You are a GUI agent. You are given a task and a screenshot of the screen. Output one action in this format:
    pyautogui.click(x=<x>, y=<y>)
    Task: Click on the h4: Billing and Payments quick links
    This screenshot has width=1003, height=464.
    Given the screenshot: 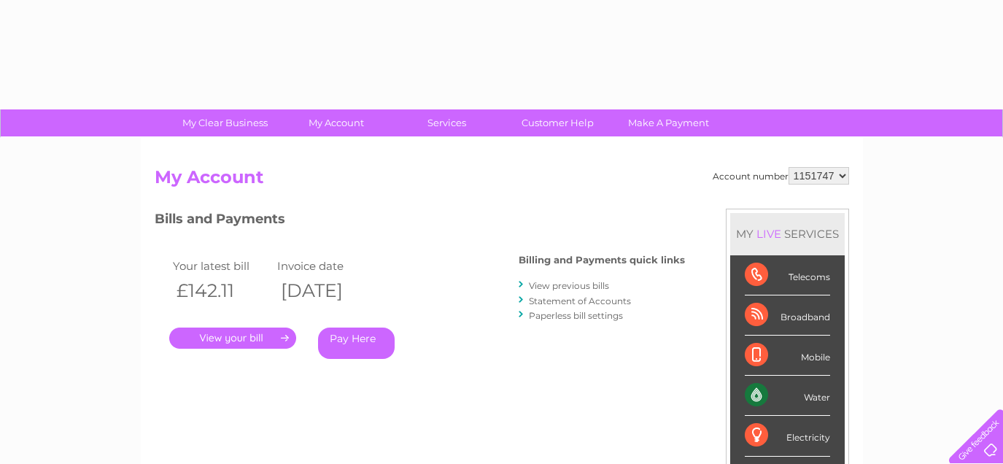 What is the action you would take?
    pyautogui.click(x=602, y=260)
    